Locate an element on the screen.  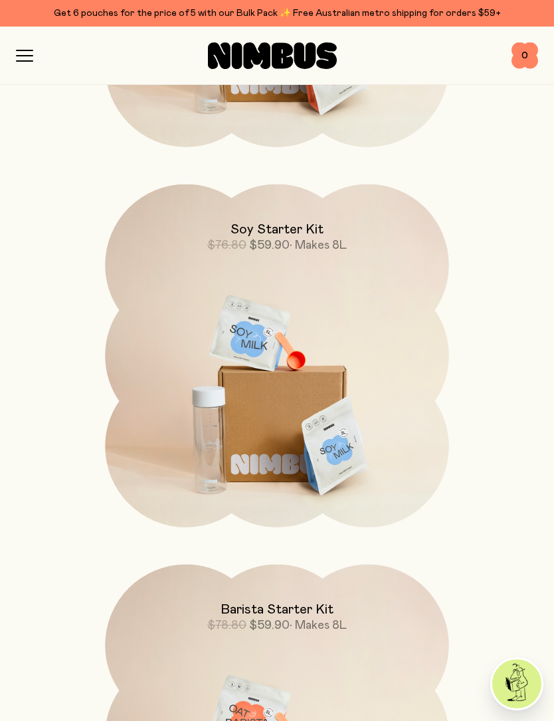
h2: Soy Starter Kit is located at coordinates (277, 230).